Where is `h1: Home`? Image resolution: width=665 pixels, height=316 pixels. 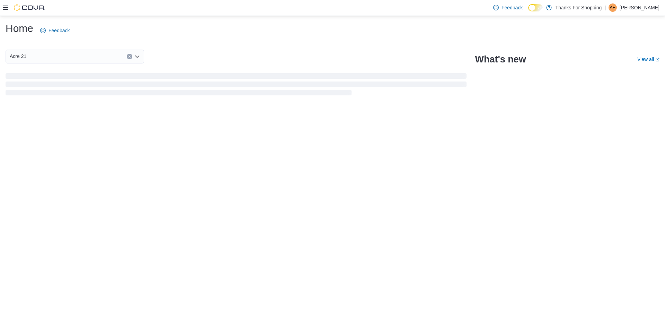
h1: Home is located at coordinates (19, 28).